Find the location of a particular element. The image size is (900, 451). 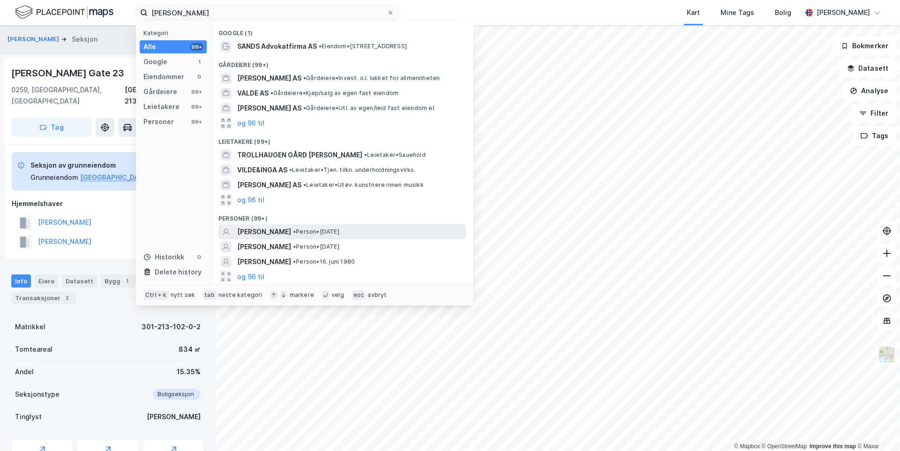

span: Gårdeiere • Utl. av egen/leid fast eiendom el. is located at coordinates (369, 108).